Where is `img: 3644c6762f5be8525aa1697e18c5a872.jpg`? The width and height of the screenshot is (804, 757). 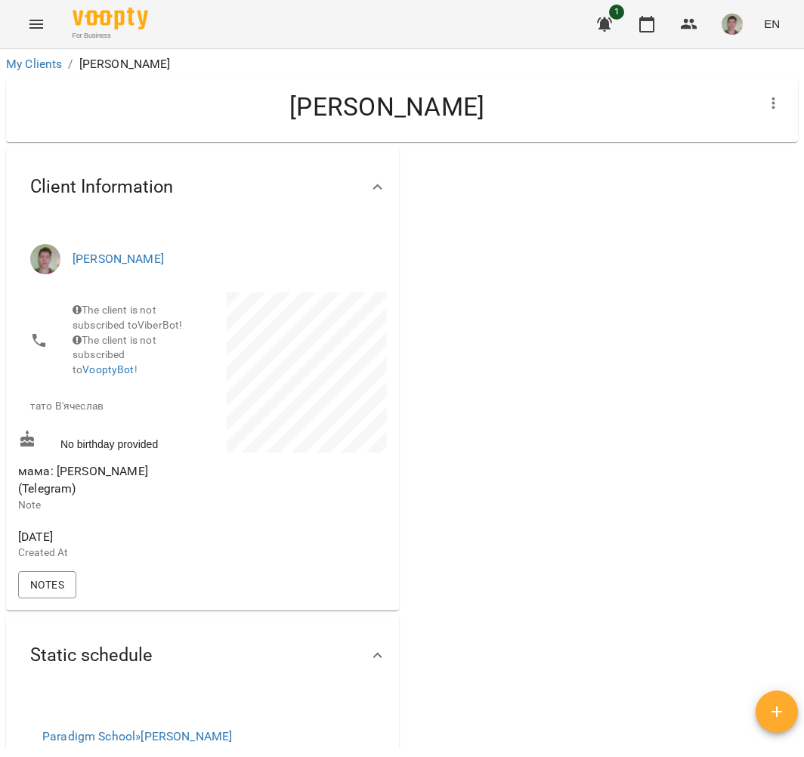 img: 3644c6762f5be8525aa1697e18c5a872.jpg is located at coordinates (732, 24).